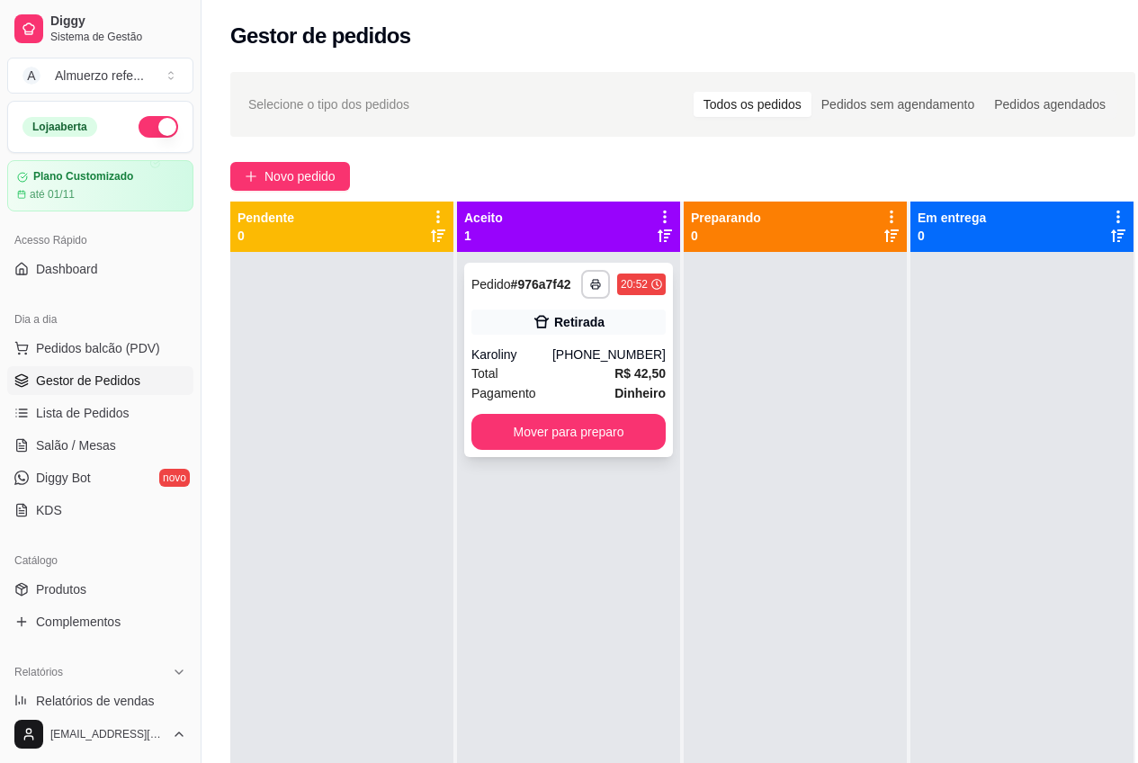 Image resolution: width=1138 pixels, height=763 pixels. What do you see at coordinates (290, 176) in the screenshot?
I see `button: Novo pedido` at bounding box center [290, 176].